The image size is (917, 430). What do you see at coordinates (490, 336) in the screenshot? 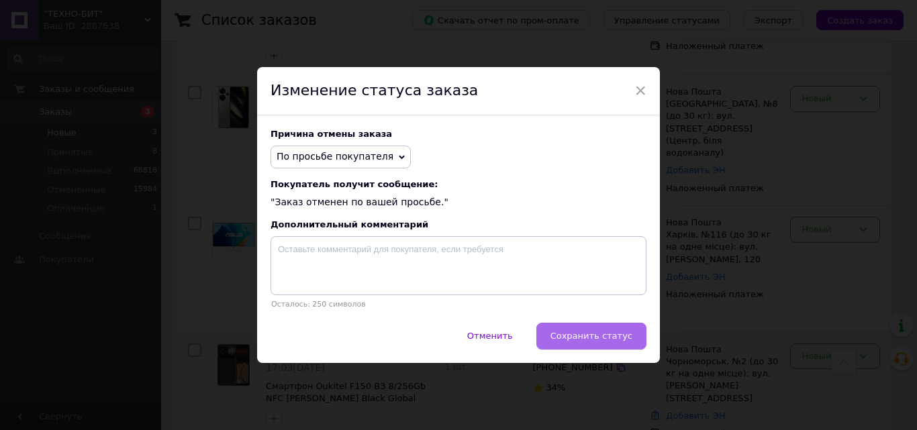
I see `button: Отменить` at bounding box center [490, 336].